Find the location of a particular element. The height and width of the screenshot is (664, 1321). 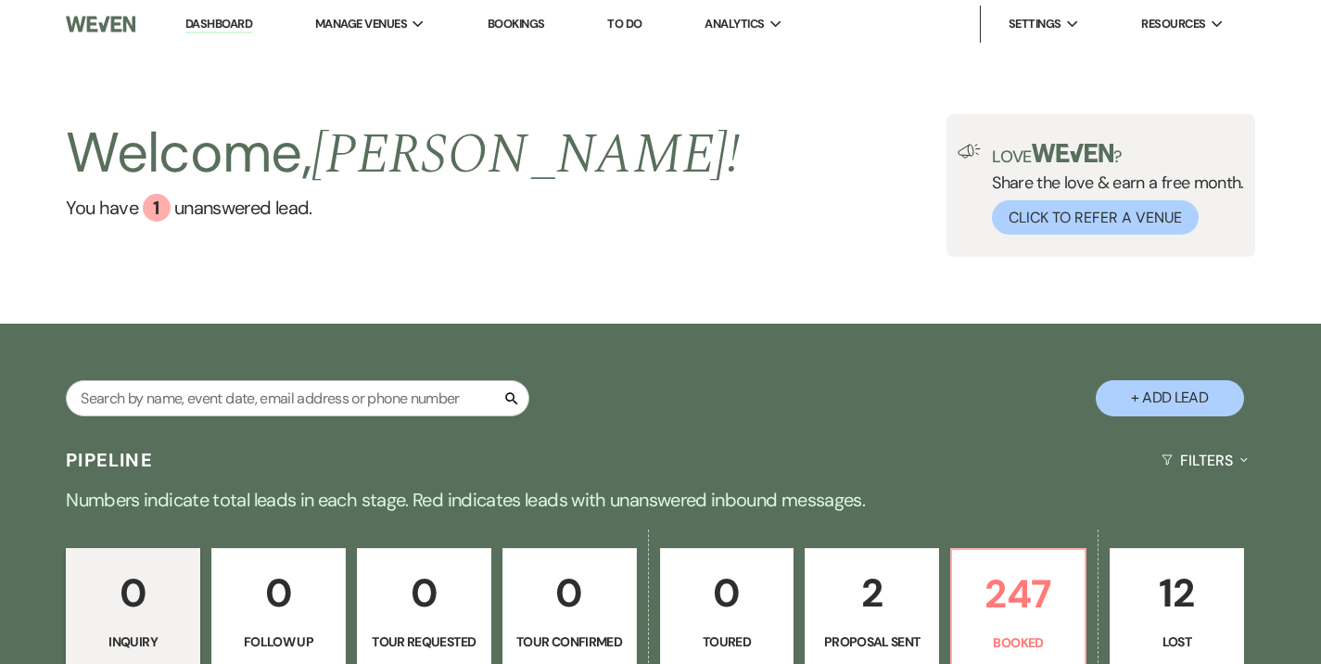

p: Tour Confirmed is located at coordinates (569, 642).